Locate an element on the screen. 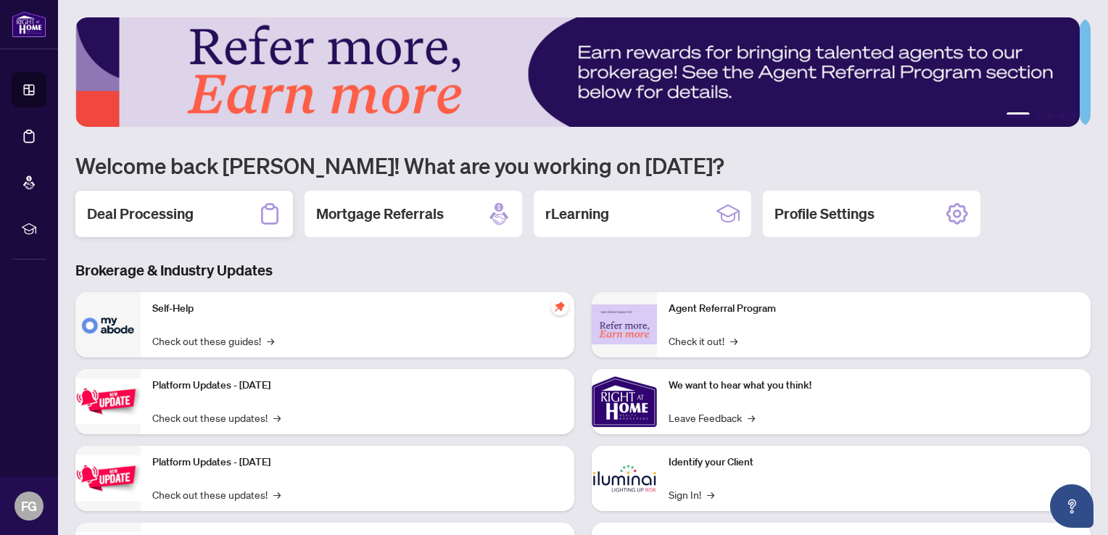 The width and height of the screenshot is (1108, 535). h3: Brokerage & Industry Updates is located at coordinates (583, 270).